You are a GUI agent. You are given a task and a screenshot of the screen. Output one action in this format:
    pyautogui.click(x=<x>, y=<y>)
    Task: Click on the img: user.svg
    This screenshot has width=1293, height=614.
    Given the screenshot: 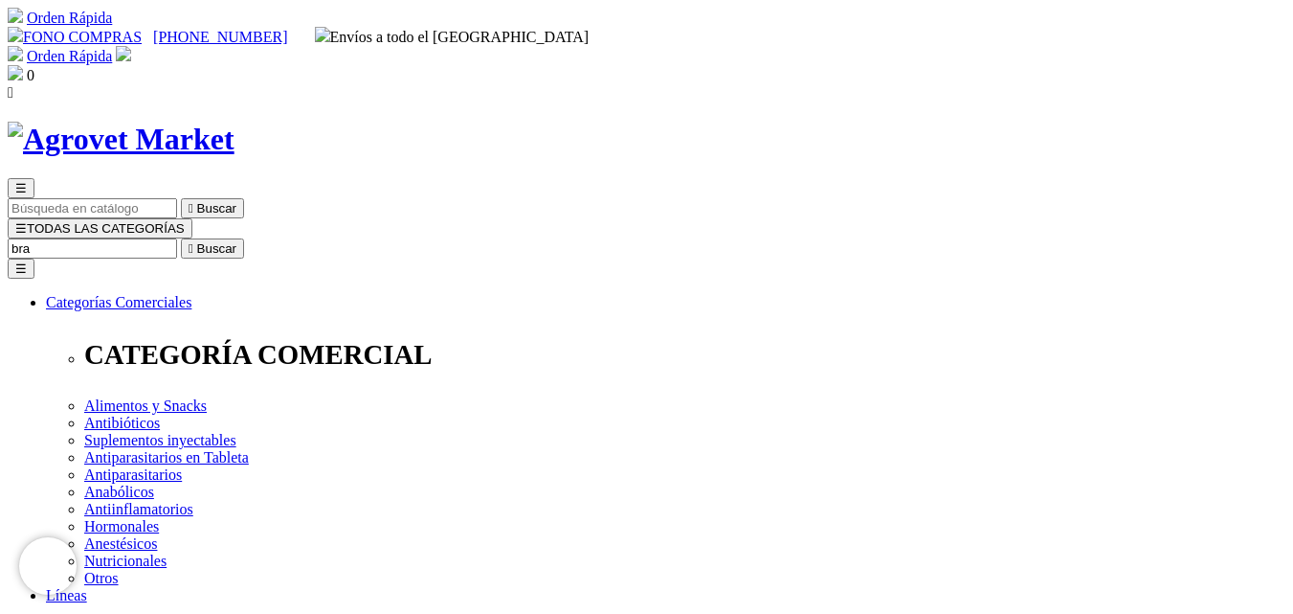 What is the action you would take?
    pyautogui.click(x=123, y=54)
    